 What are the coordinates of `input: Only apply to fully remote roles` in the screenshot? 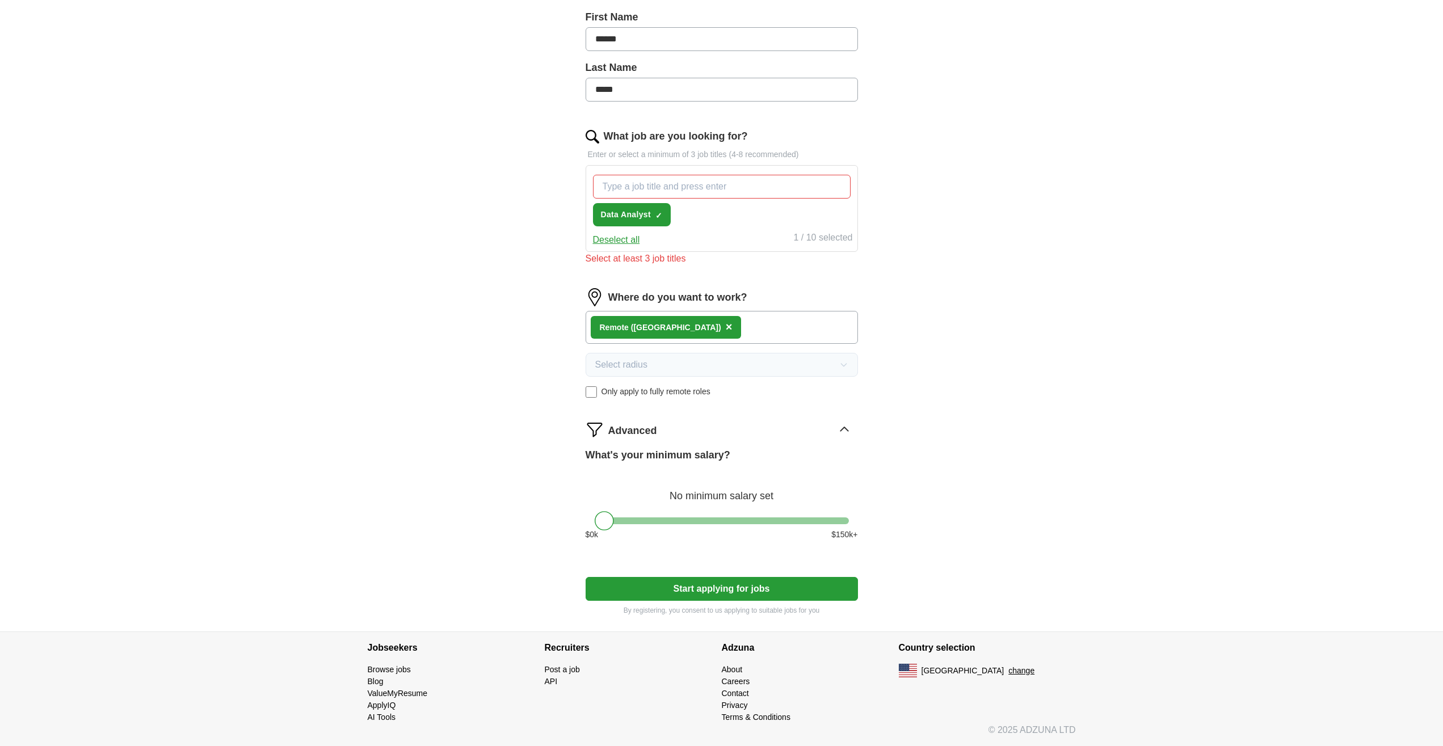 It's located at (591, 392).